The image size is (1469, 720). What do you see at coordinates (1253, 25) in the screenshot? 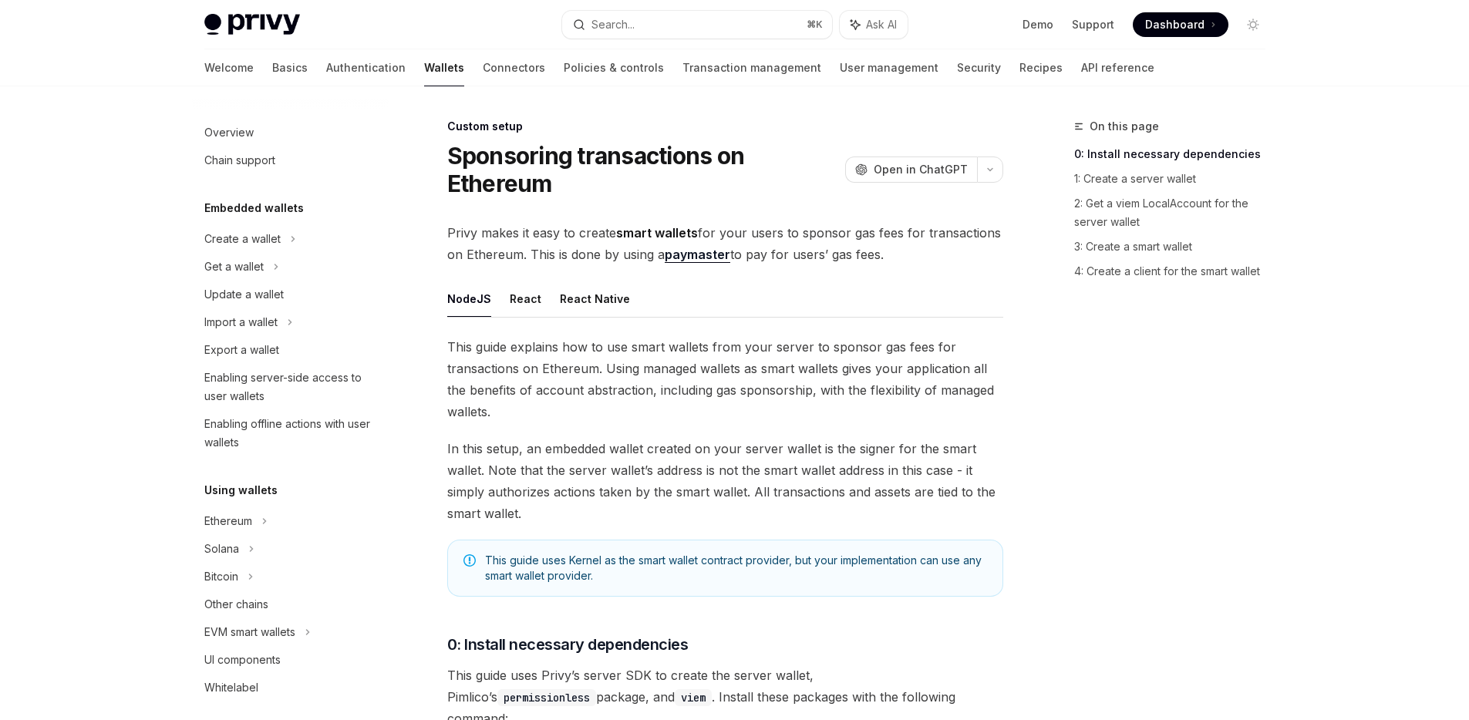
I see `button: Toggle dark mode` at bounding box center [1253, 25].